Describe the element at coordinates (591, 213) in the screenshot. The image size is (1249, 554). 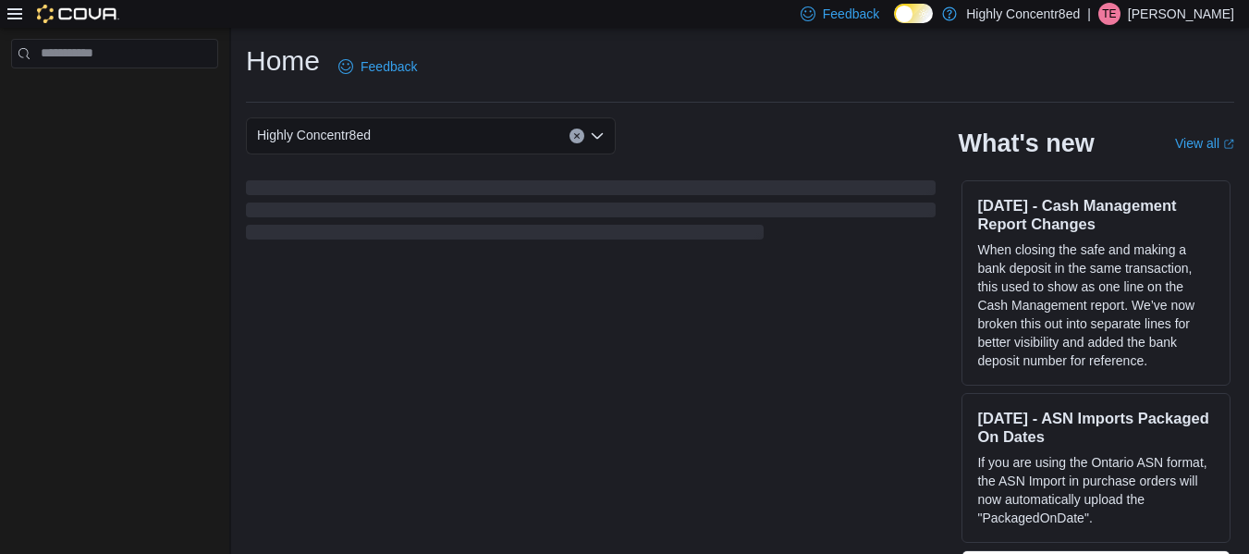
I see `span: Loading` at that location.